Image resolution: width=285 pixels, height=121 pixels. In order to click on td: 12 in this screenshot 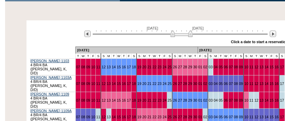, I will do `click(256, 100)`.